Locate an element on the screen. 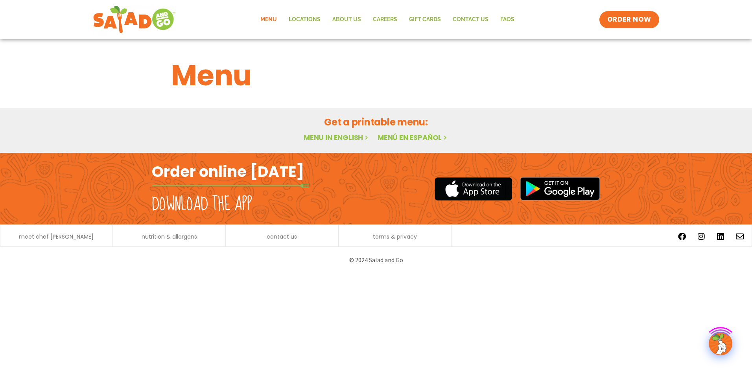 The image size is (752, 375). h2: Get a printable menu: is located at coordinates (376, 122).